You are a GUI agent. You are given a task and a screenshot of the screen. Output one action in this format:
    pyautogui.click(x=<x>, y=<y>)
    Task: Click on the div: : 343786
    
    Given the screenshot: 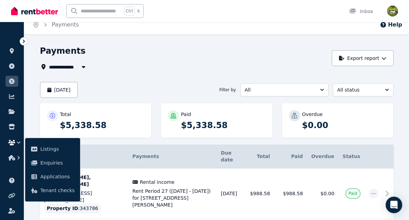 What is the action you would take?
    pyautogui.click(x=72, y=209)
    